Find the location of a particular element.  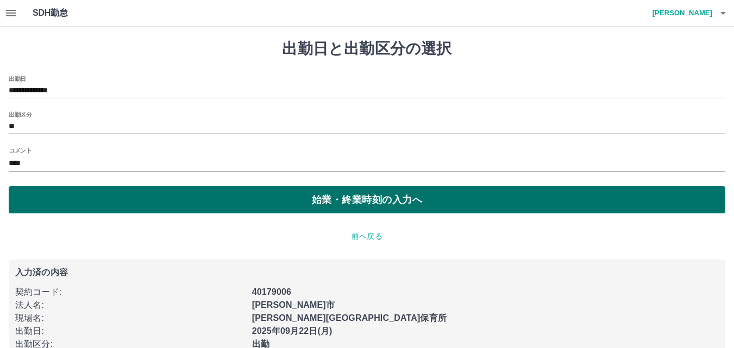

button: 始業・終業時刻の入力へ is located at coordinates (367, 200).